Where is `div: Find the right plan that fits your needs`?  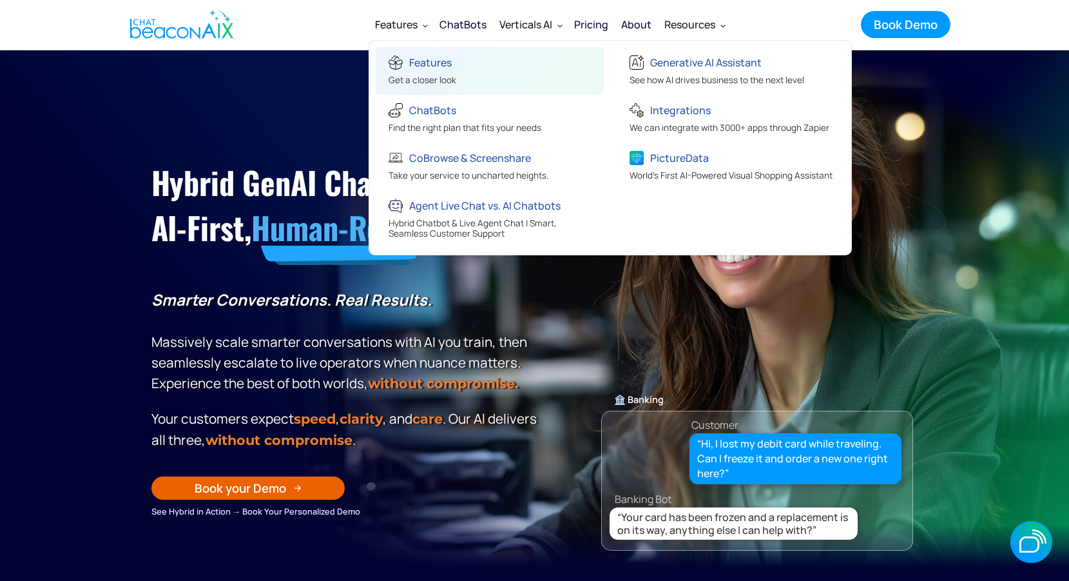
div: Find the right plan that fits your needs is located at coordinates (465, 129).